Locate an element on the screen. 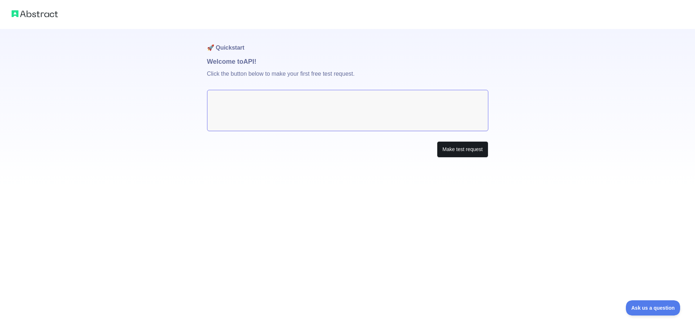  h1: 🚀 Quickstart is located at coordinates (348, 43).